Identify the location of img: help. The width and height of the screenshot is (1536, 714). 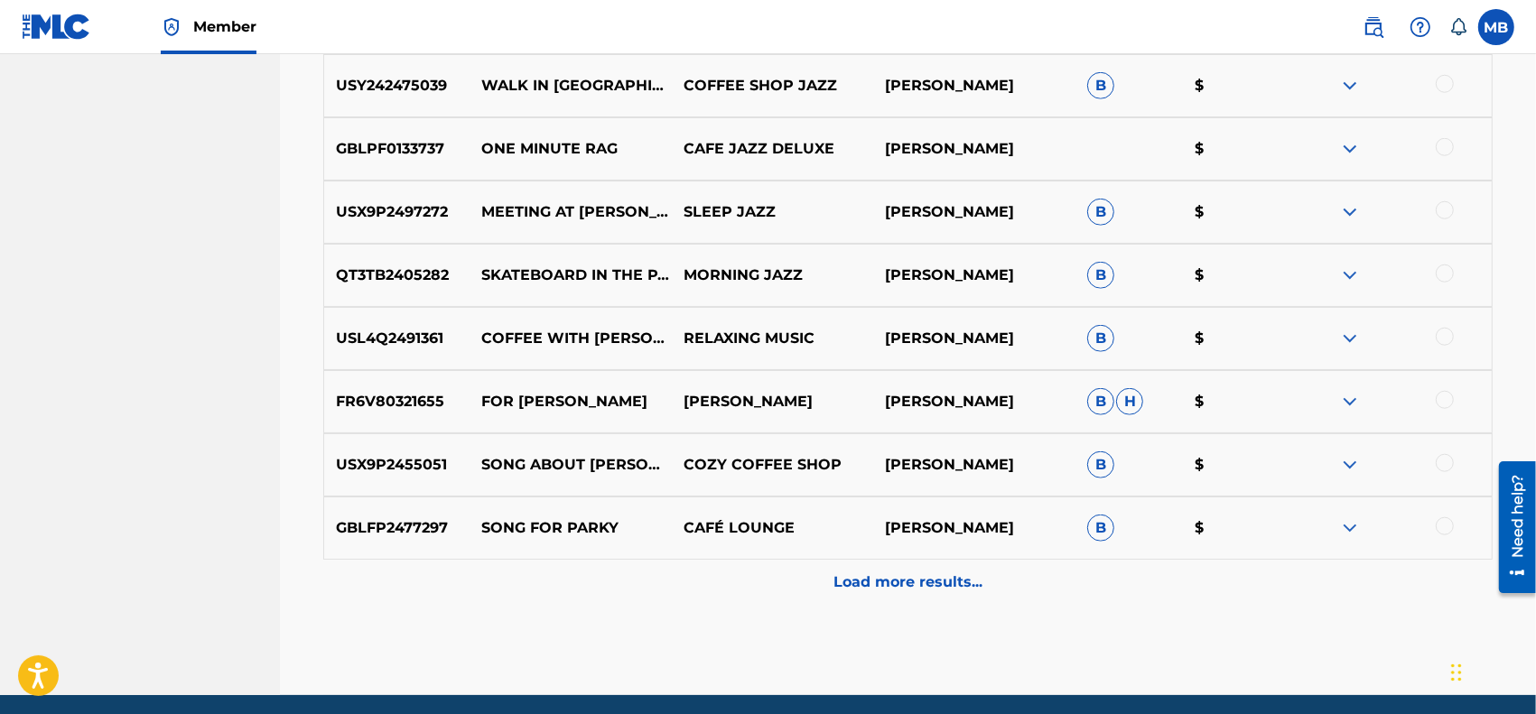
(1420, 27).